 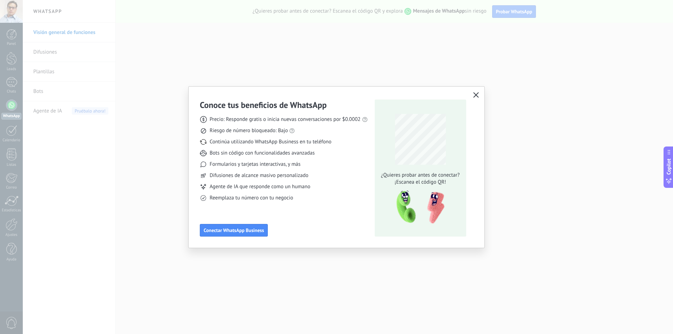 I want to click on span: Copilot, so click(x=669, y=167).